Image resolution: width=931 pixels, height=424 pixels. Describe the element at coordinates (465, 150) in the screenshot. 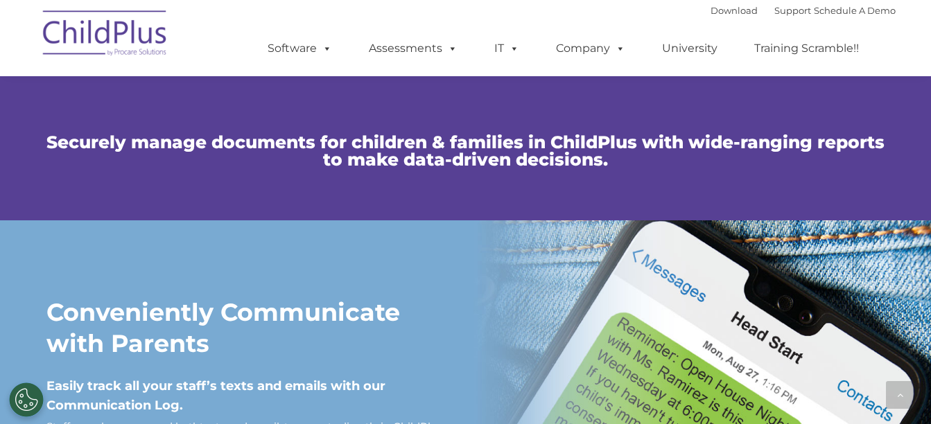

I see `span: Securely manage documents for children & families in ChildPlus with wide-ranging reports to make ...` at that location.